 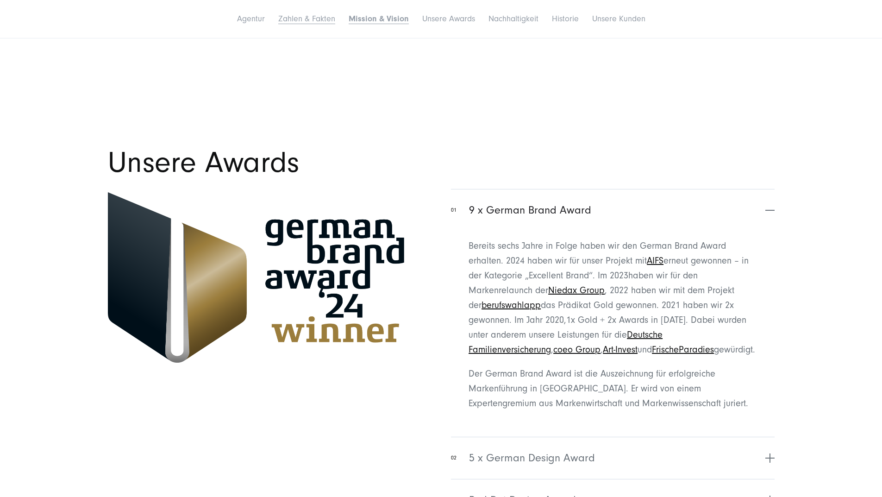 What do you see at coordinates (256, 277) in the screenshot?
I see `img: German-Brand-Award-2024 winner - Digital Agentur SUNZINET` at bounding box center [256, 277].